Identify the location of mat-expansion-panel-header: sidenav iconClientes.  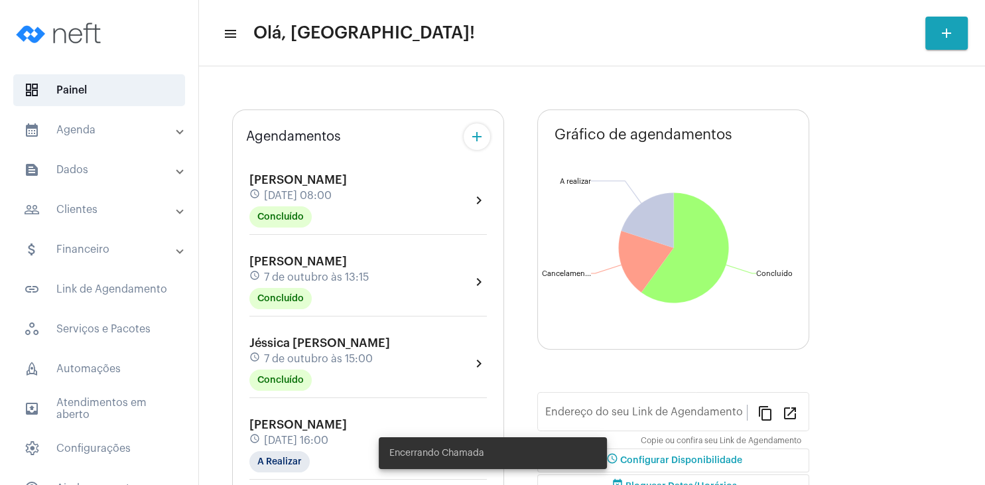
(103, 210).